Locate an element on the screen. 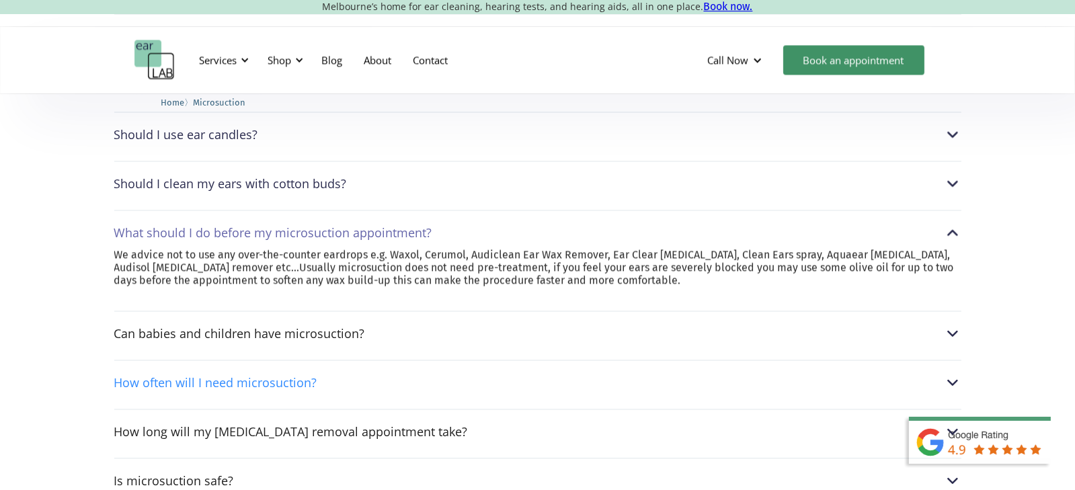 The image size is (1075, 490). img: How long will my earwax removal appointment take? is located at coordinates (953, 432).